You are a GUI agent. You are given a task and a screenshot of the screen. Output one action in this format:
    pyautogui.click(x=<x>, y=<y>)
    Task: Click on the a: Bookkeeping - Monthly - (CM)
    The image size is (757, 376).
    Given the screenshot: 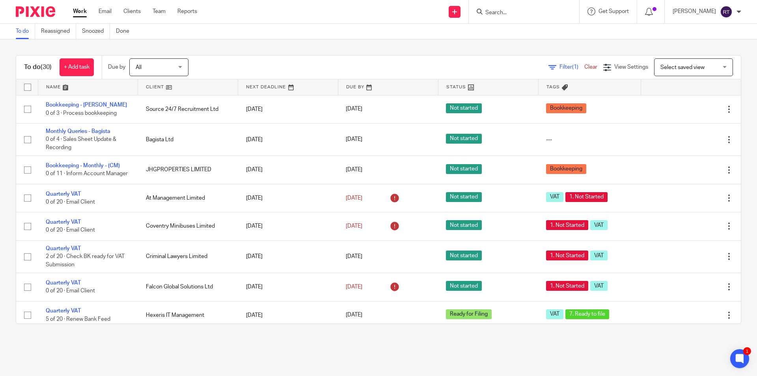 What is the action you would take?
    pyautogui.click(x=83, y=166)
    